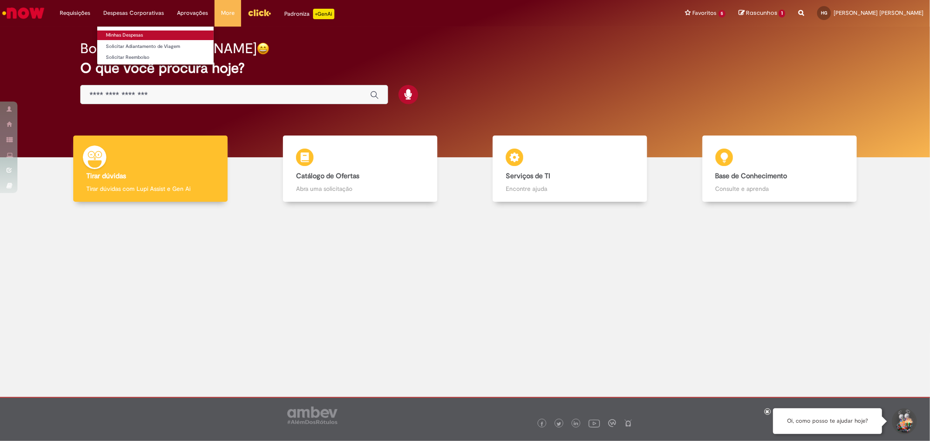 This screenshot has width=930, height=441. Describe the element at coordinates (705, 13) in the screenshot. I see `span: Favoritos` at that location.